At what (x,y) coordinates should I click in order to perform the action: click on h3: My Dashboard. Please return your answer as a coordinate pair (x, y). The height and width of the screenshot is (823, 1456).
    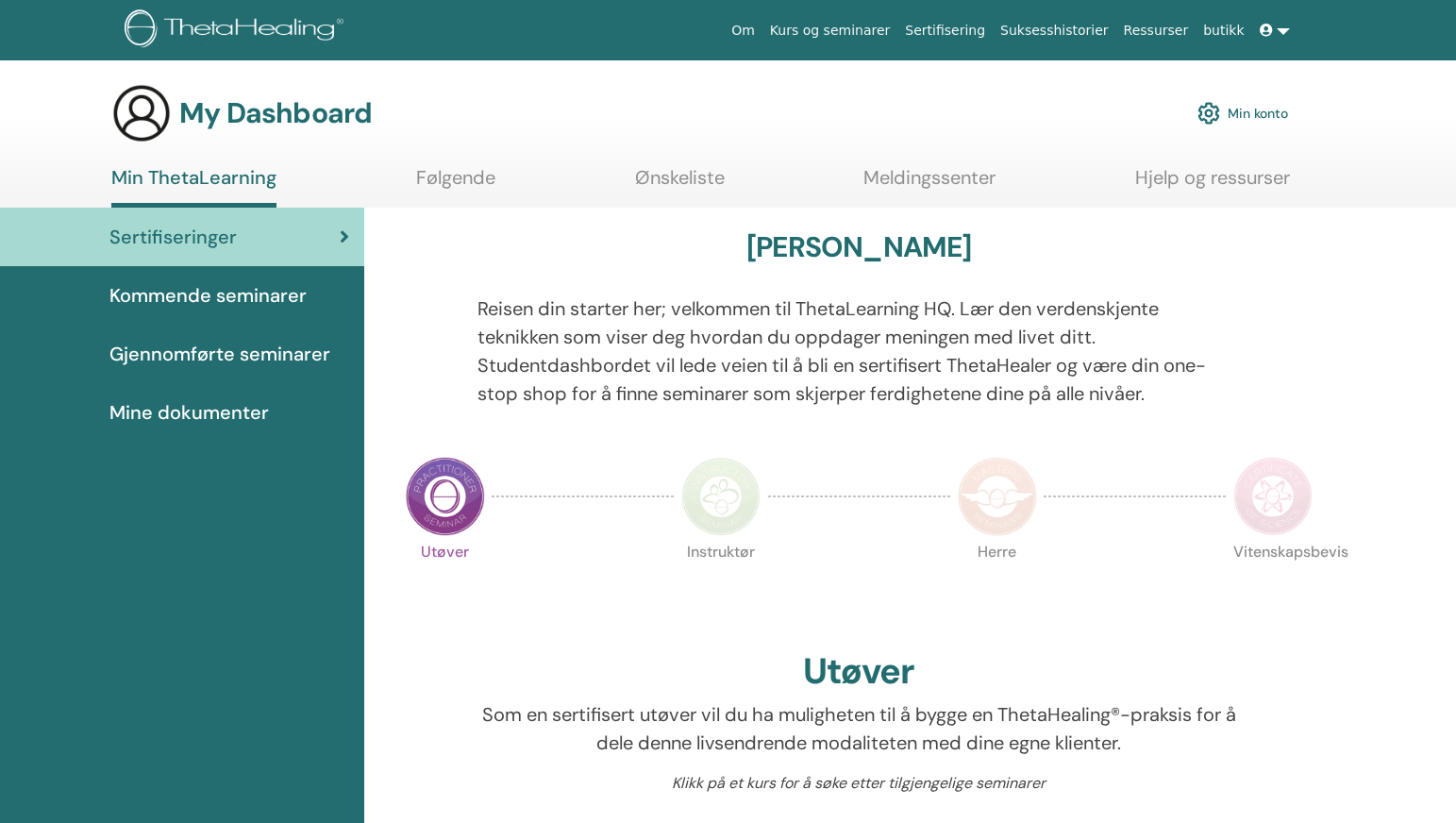
    Looking at the image, I should click on (276, 114).